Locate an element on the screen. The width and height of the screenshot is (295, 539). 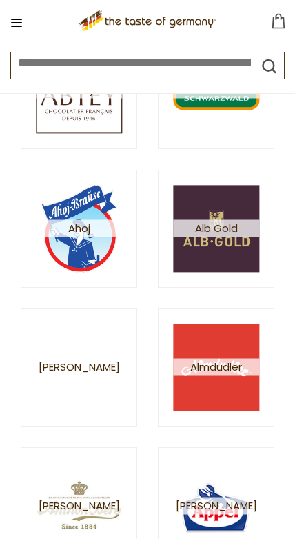
span: Abtey is located at coordinates (79, 90).